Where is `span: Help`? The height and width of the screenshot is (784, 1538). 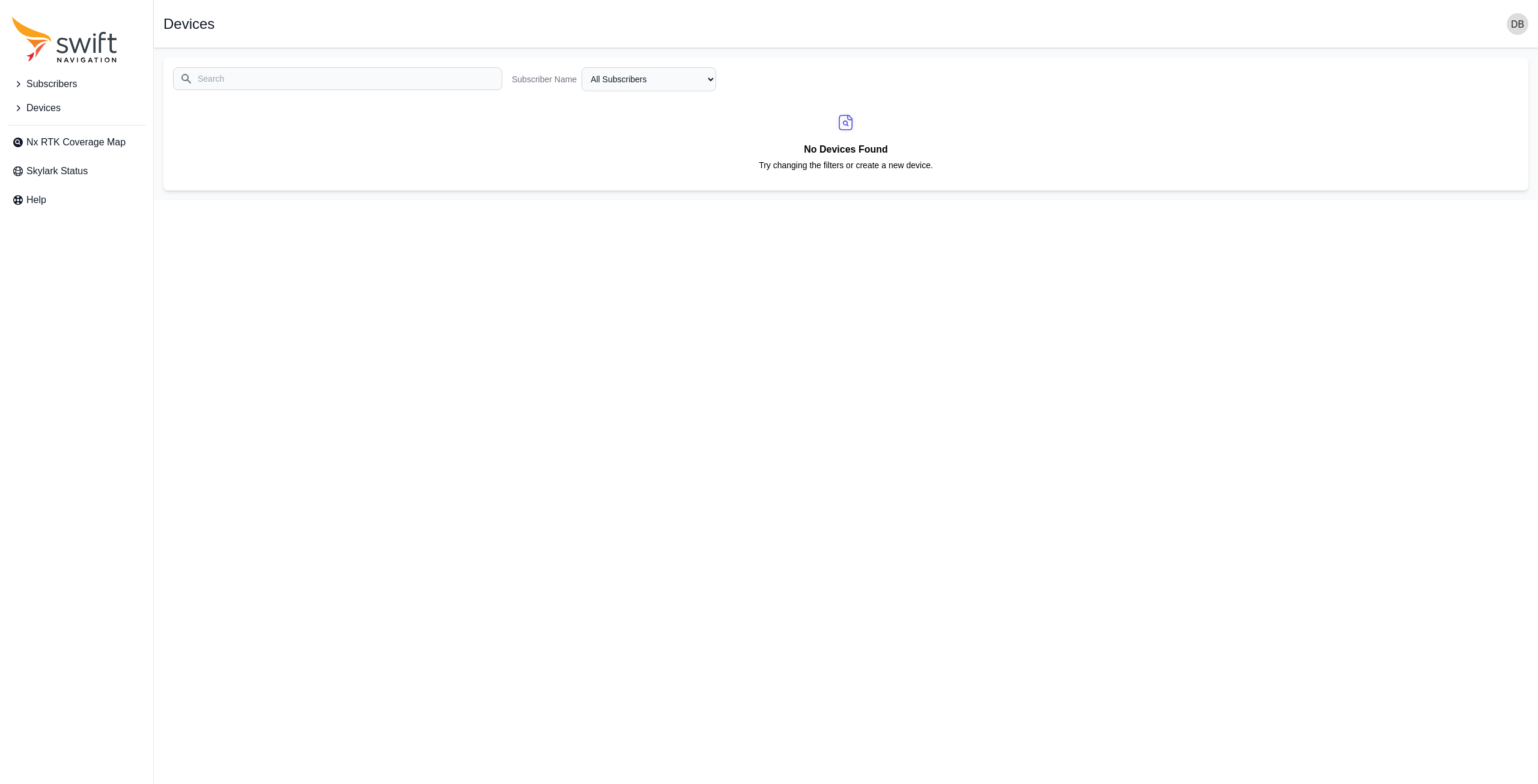 span: Help is located at coordinates (36, 200).